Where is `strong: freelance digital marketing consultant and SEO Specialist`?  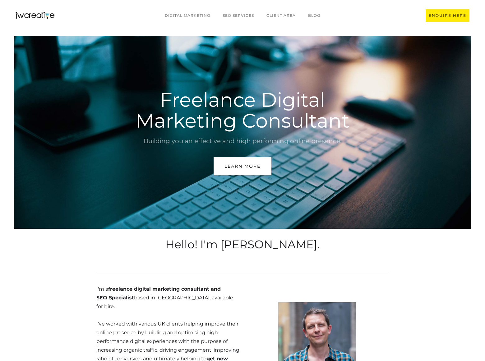 strong: freelance digital marketing consultant and SEO Specialist is located at coordinates (159, 293).